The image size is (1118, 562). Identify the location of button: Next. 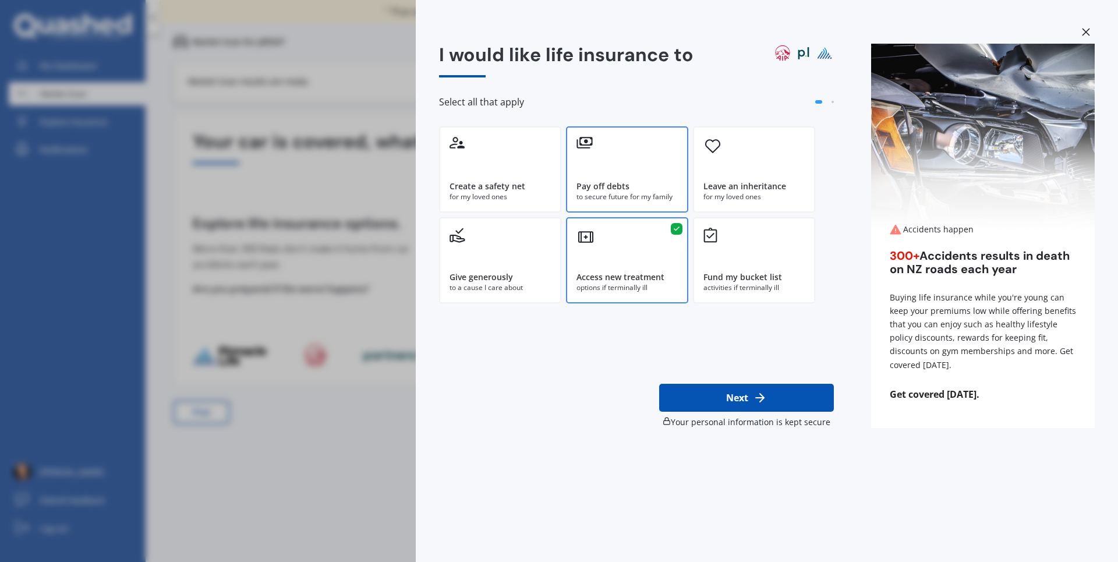
(746, 398).